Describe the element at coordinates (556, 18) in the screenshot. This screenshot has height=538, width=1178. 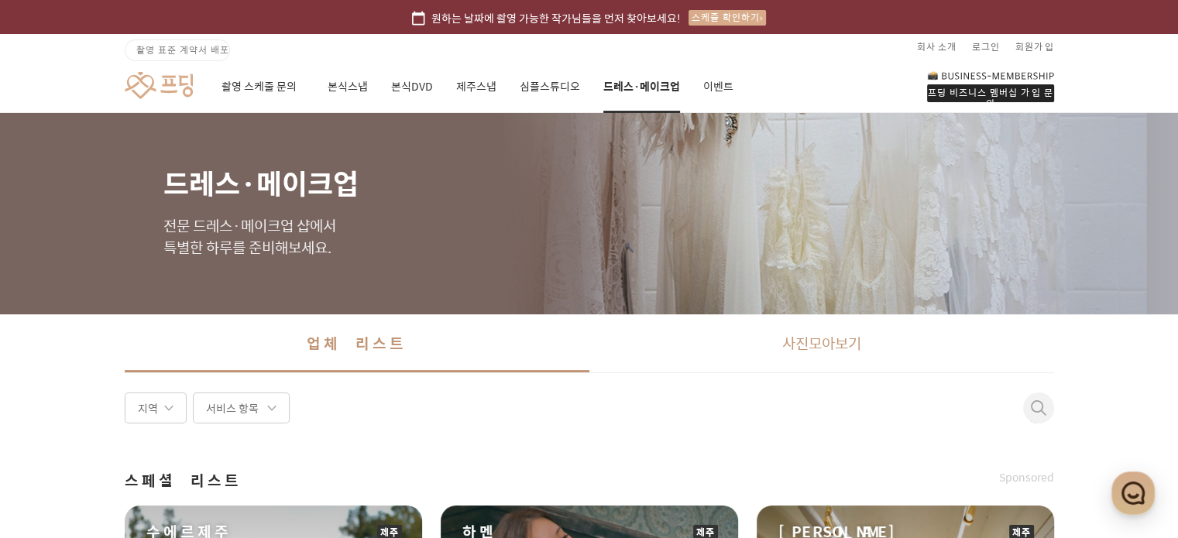
I see `span: 원하는 날짜에 촬영 가능한 작가님들을 먼저 찾아보세요!` at that location.